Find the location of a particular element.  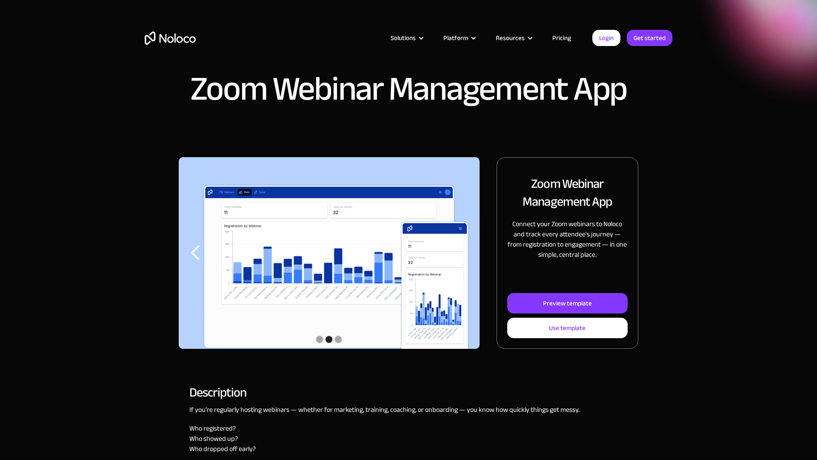

h2: Zoom Webinar Management App is located at coordinates (567, 192).